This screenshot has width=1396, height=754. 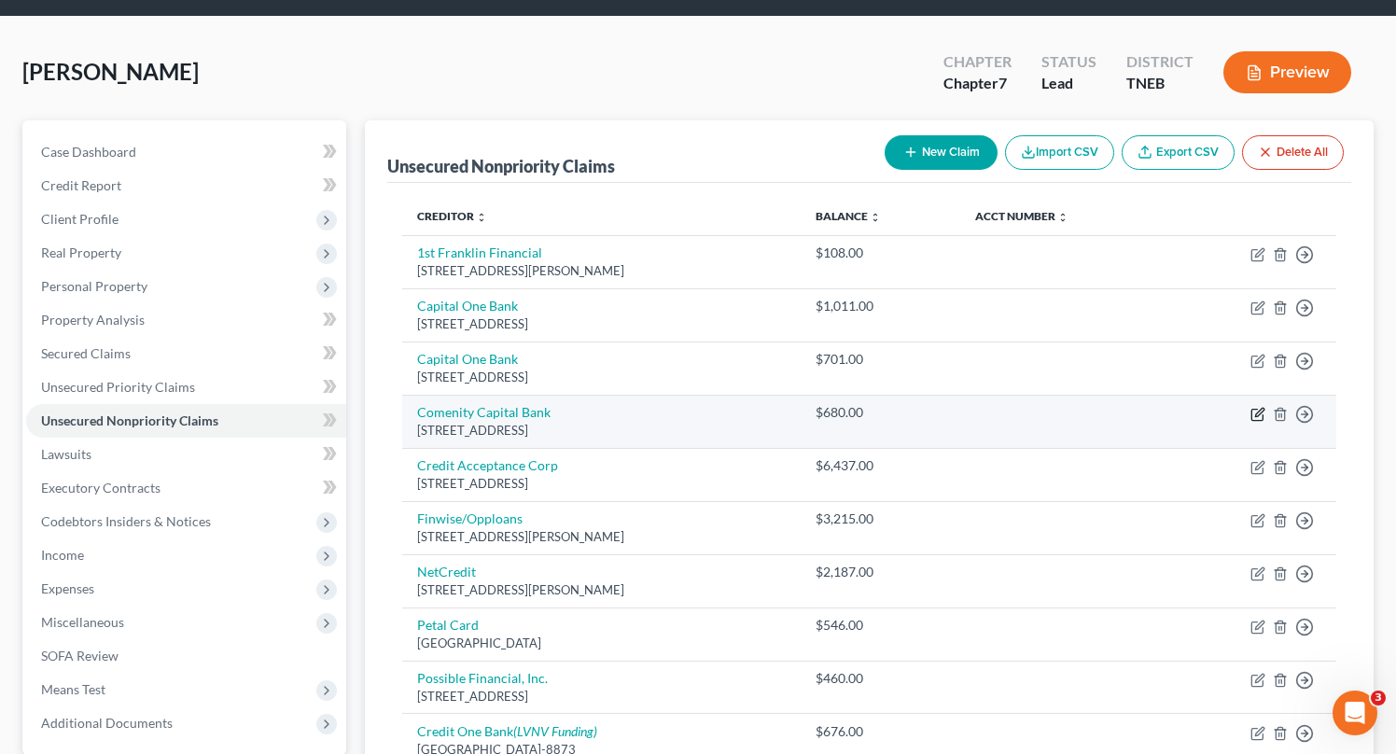 What do you see at coordinates (940, 152) in the screenshot?
I see `button: New Claim` at bounding box center [940, 152].